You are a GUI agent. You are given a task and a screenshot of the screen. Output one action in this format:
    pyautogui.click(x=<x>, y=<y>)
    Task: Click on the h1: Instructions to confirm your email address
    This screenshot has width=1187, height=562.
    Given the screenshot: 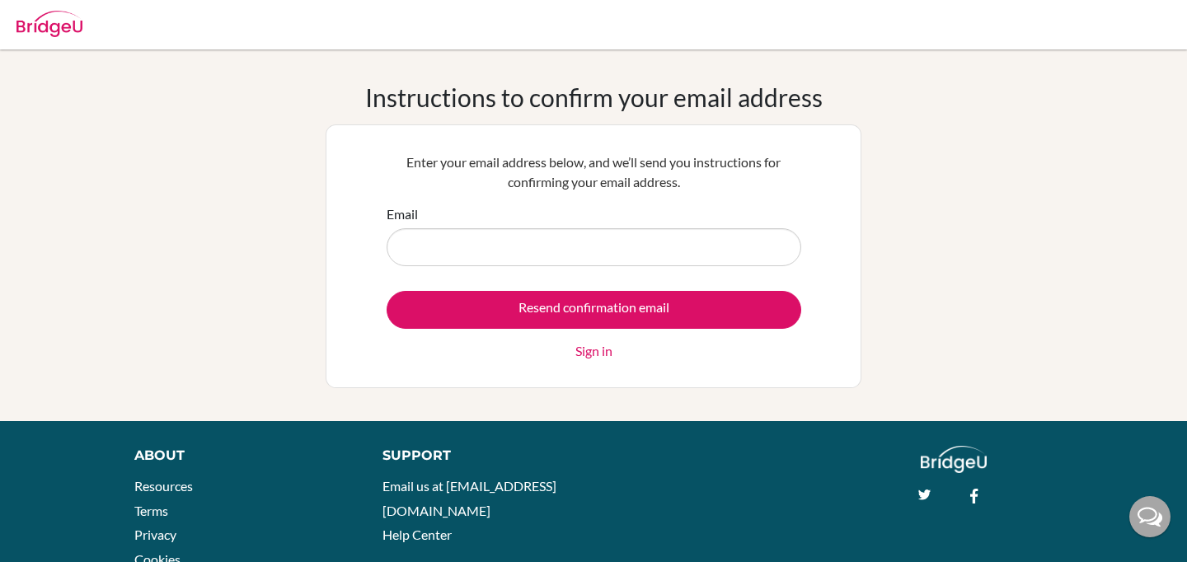 What is the action you would take?
    pyautogui.click(x=593, y=97)
    